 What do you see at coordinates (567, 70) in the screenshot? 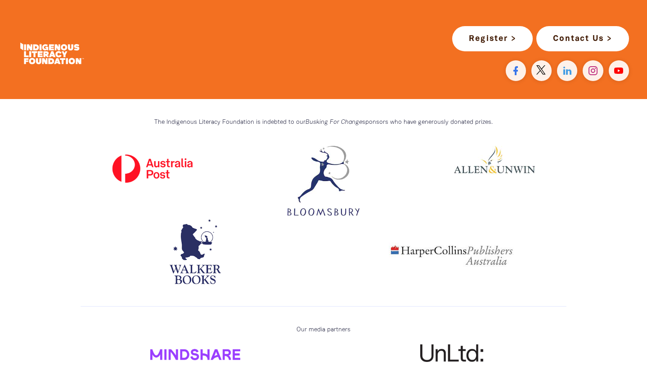
I see `a: Find us on Linkedin` at bounding box center [567, 70].